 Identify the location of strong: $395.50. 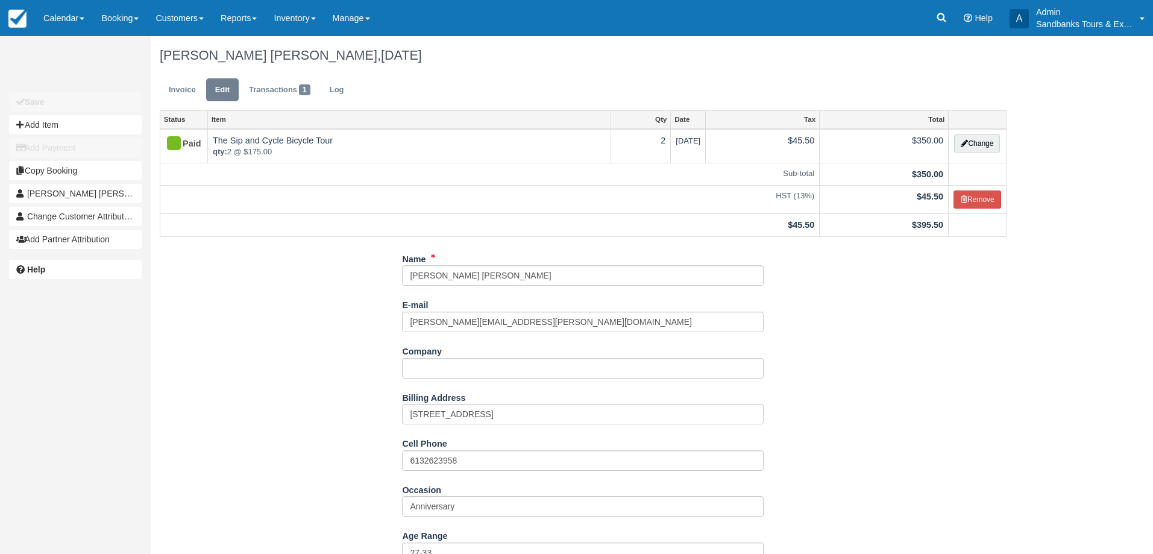
(928, 225).